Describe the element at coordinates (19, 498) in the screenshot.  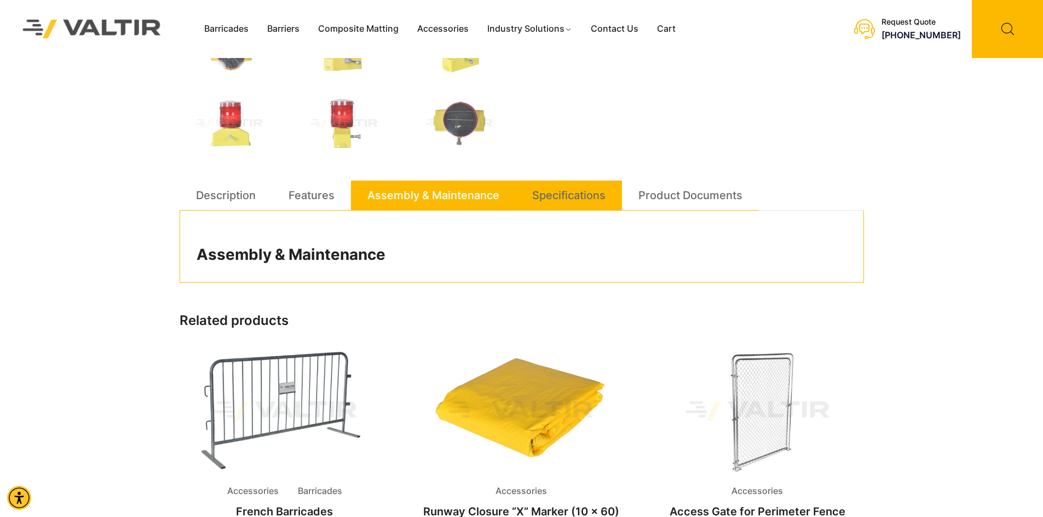
I see `div: Accessibility Menu` at that location.